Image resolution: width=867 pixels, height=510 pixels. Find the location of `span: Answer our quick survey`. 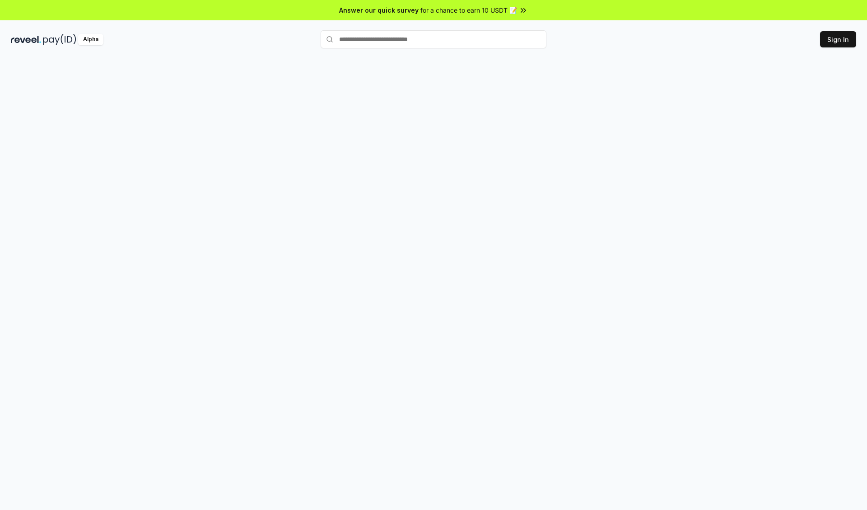

span: Answer our quick survey is located at coordinates (379, 10).